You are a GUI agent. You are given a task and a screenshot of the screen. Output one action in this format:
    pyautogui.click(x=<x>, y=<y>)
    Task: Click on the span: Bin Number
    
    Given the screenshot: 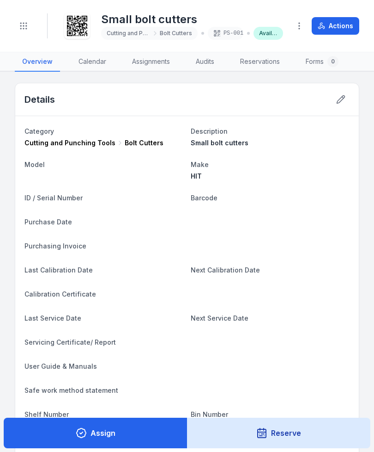 What is the action you would take?
    pyautogui.click(x=209, y=414)
    